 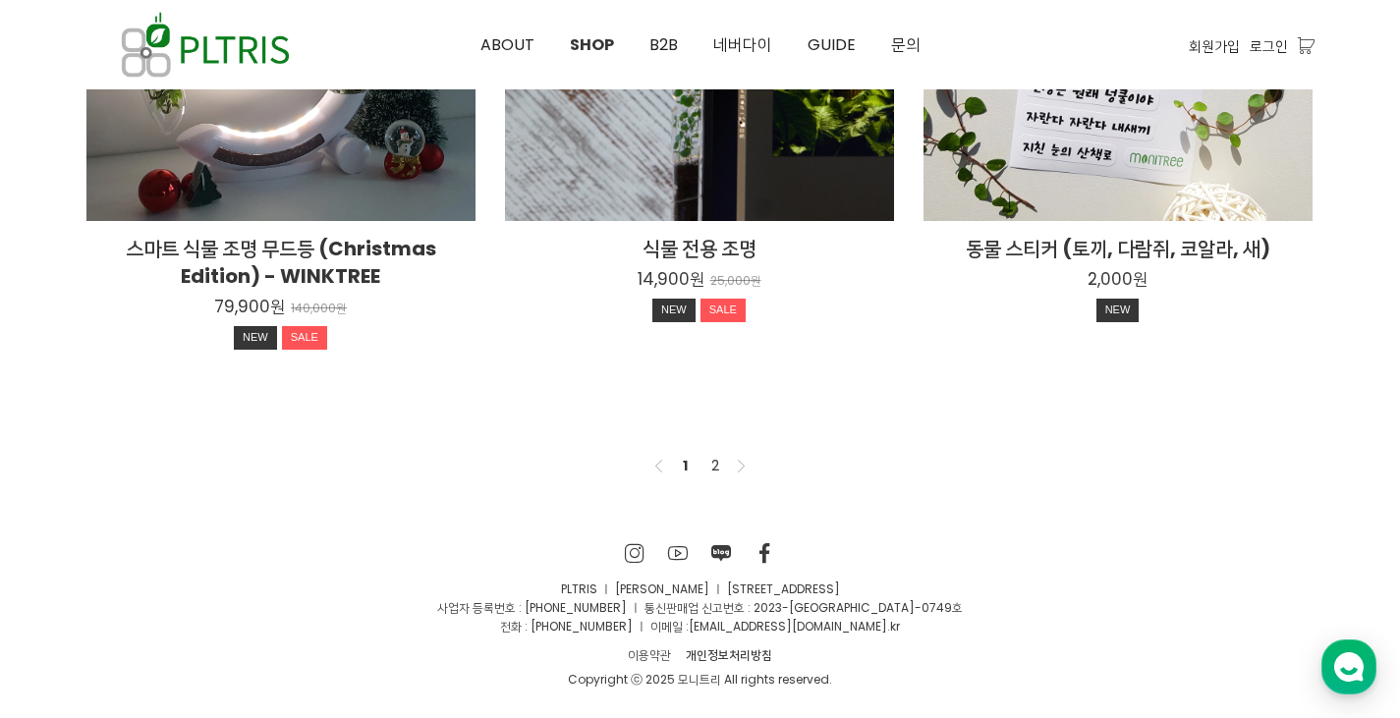 I want to click on span: 설정, so click(x=315, y=592).